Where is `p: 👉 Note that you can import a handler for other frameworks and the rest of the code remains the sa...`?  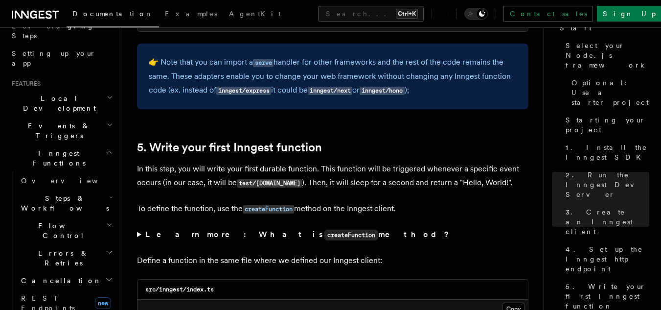
p: 👉 Note that you can import a handler for other frameworks and the rest of the code remains the sa... is located at coordinates (332, 76).